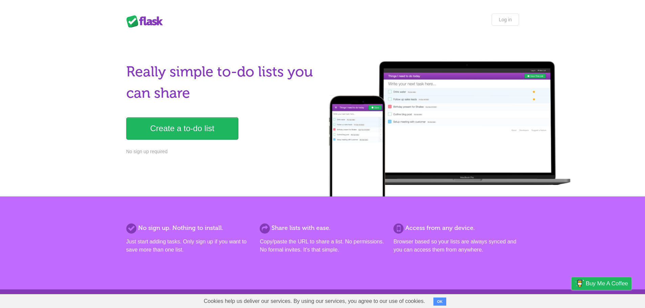  I want to click on a: Buy me a coffee, so click(601, 284).